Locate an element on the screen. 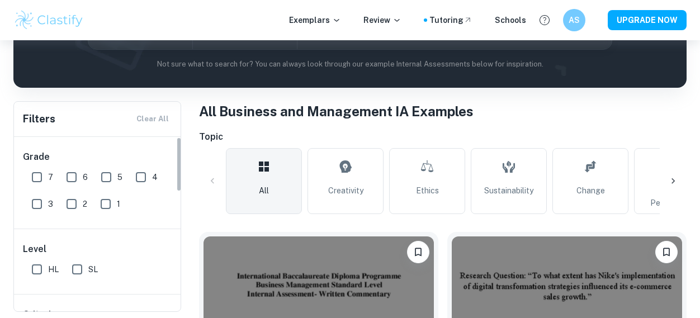 The image size is (700, 318). span: 7 is located at coordinates (50, 177).